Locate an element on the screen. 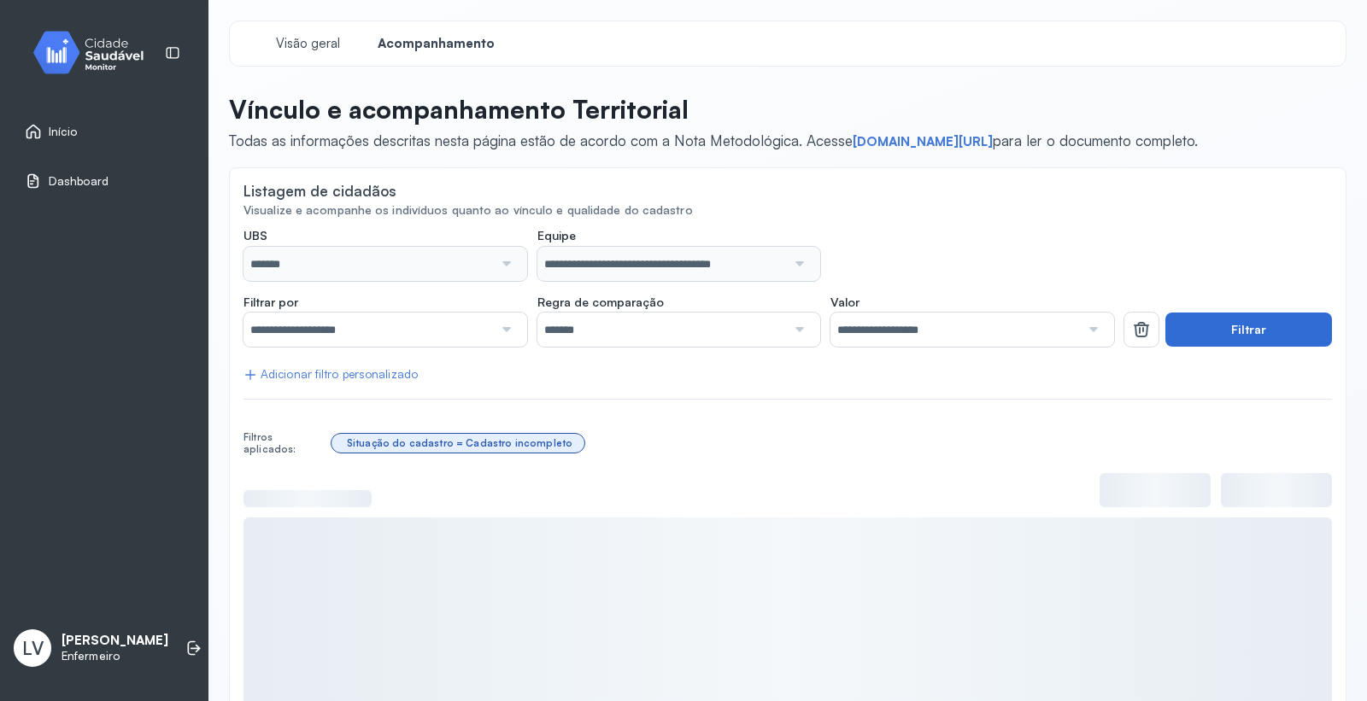 This screenshot has height=701, width=1367. img: monitor.svg is located at coordinates (95, 52).